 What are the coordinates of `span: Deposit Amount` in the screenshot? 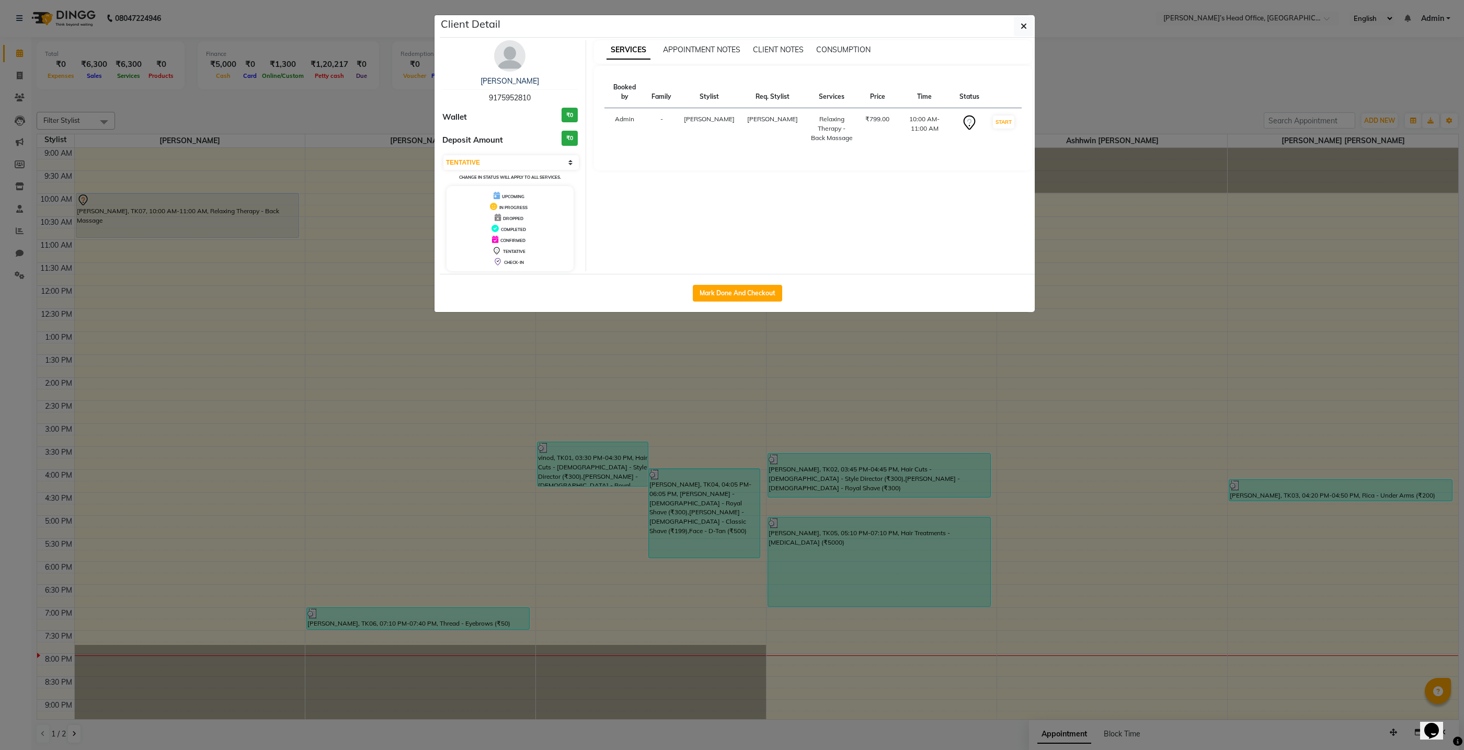 It's located at (473, 140).